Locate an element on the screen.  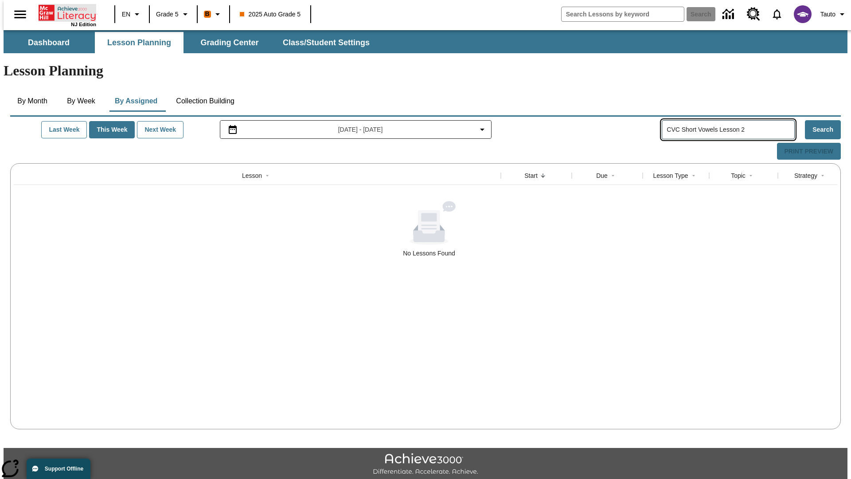
div: Topic is located at coordinates (738, 176).